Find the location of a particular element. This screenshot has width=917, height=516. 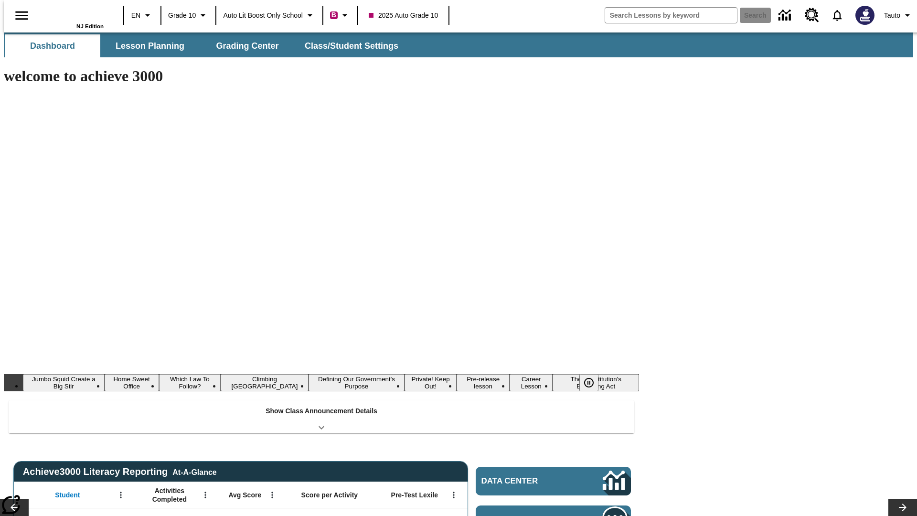

div: Show Class Announcement Details is located at coordinates (321, 416).